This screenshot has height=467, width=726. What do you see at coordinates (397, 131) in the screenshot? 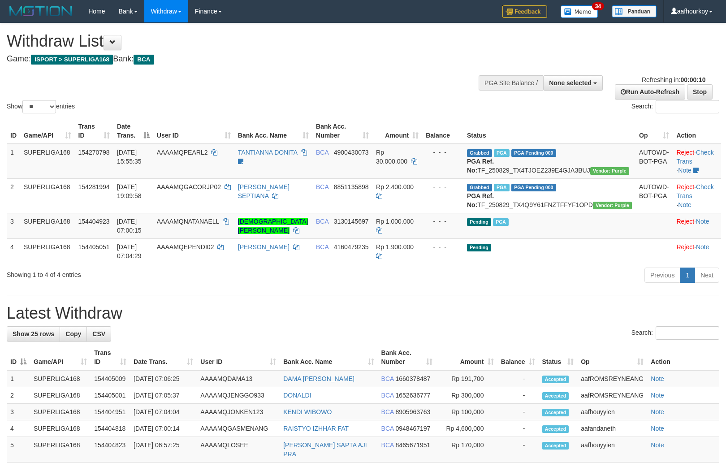
I see `th: Amount: activate to sort column ascending` at bounding box center [397, 131].